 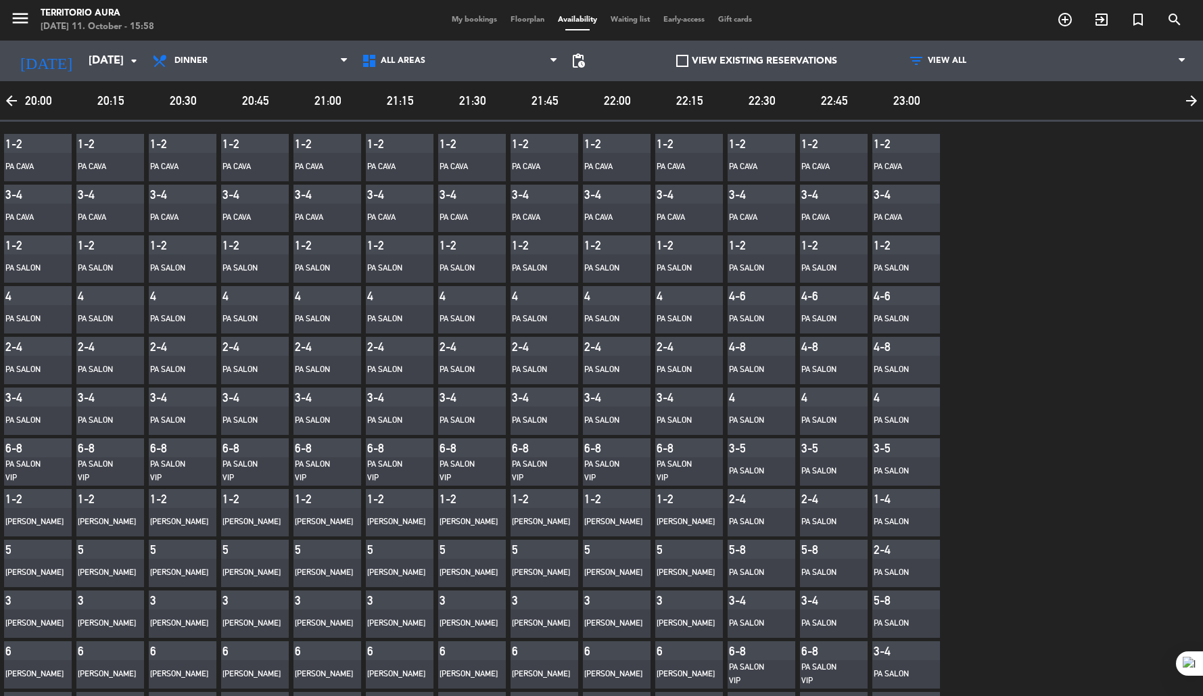 What do you see at coordinates (891, 448) in the screenshot?
I see `div: 3-5` at bounding box center [891, 448].